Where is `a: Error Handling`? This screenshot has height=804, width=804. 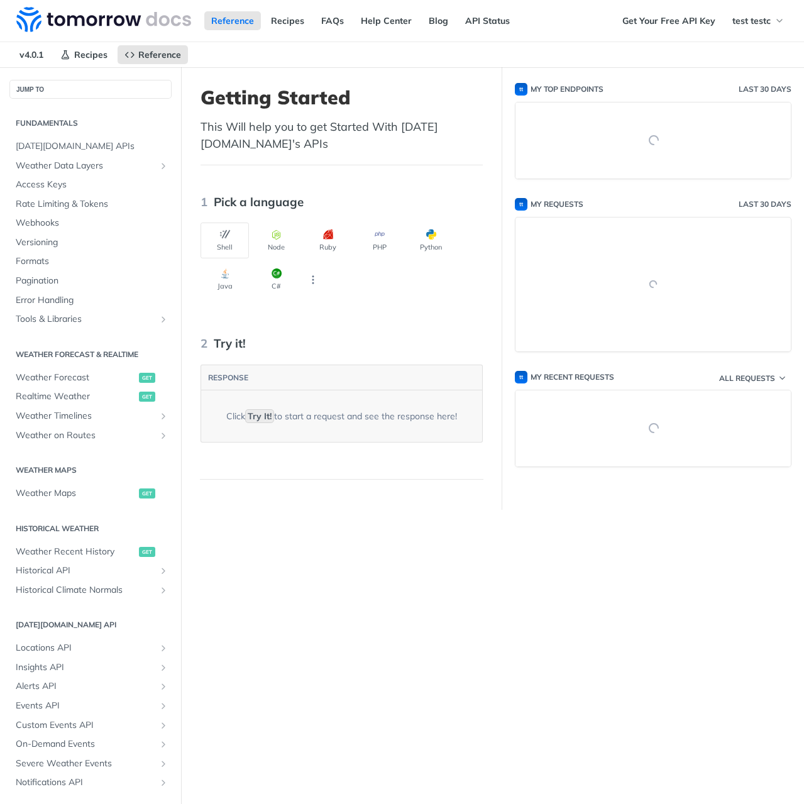
a: Error Handling is located at coordinates (91, 301).